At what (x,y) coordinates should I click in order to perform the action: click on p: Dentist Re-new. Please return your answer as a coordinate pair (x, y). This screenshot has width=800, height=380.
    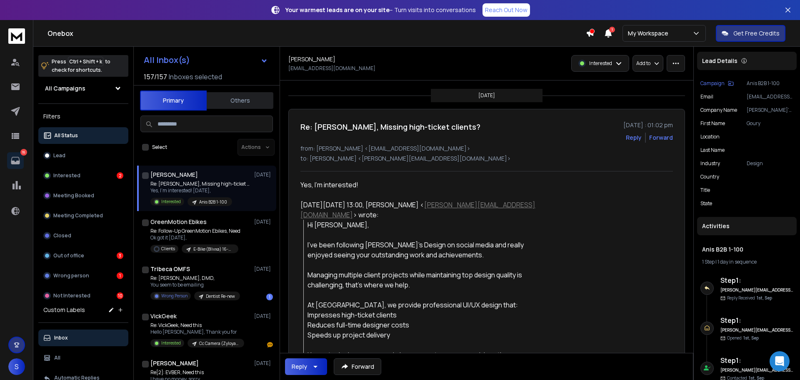
    Looking at the image, I should click on (220, 296).